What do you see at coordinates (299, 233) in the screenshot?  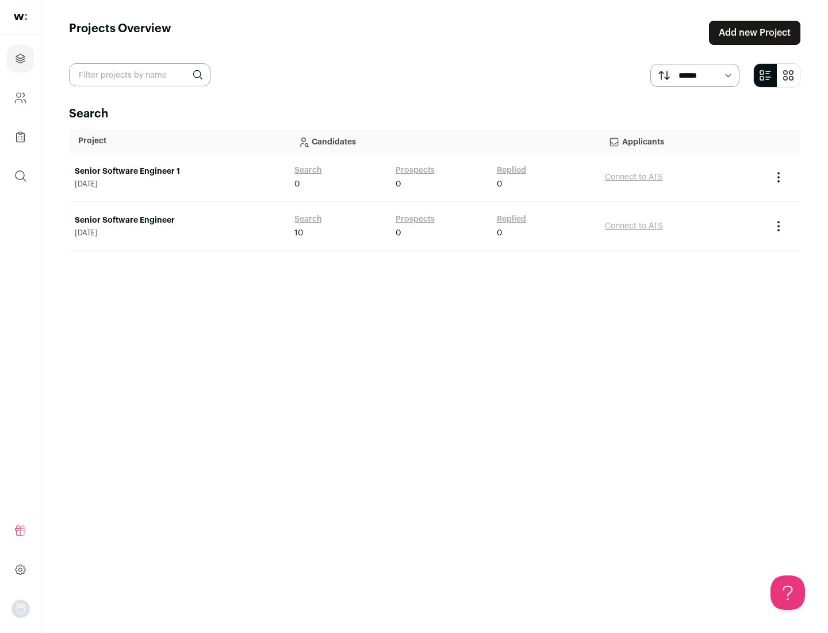 I see `span: 10` at bounding box center [299, 233].